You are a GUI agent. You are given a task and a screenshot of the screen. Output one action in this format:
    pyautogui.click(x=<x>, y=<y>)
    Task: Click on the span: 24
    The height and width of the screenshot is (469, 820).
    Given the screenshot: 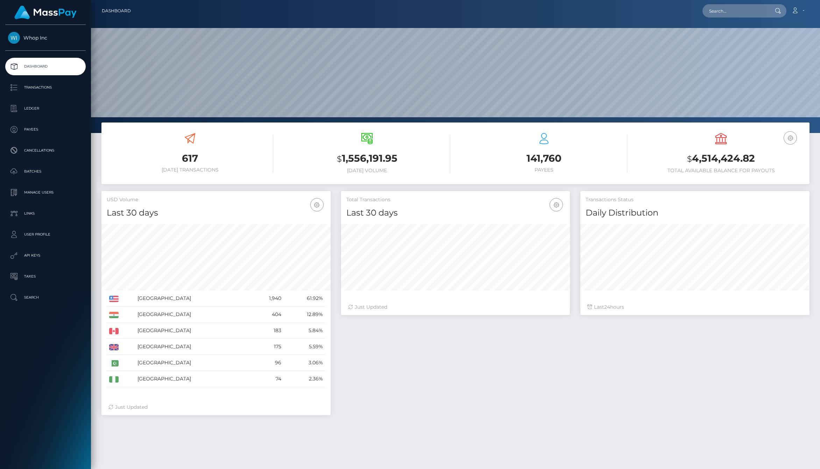 What is the action you would take?
    pyautogui.click(x=607, y=307)
    